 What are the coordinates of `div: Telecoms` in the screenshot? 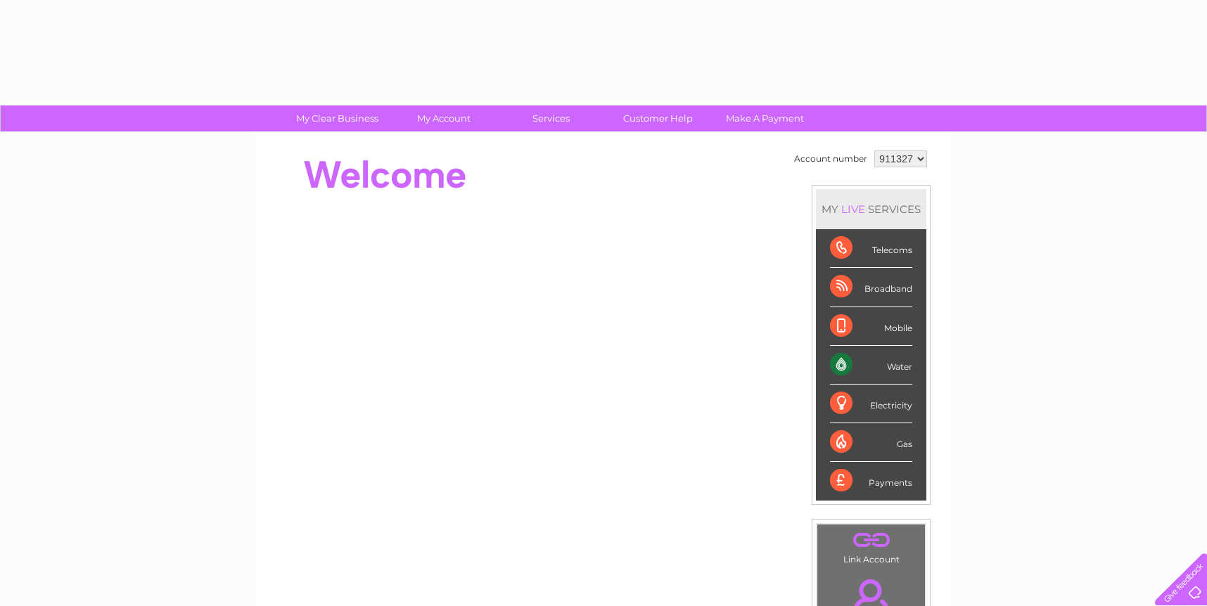 It's located at (871, 248).